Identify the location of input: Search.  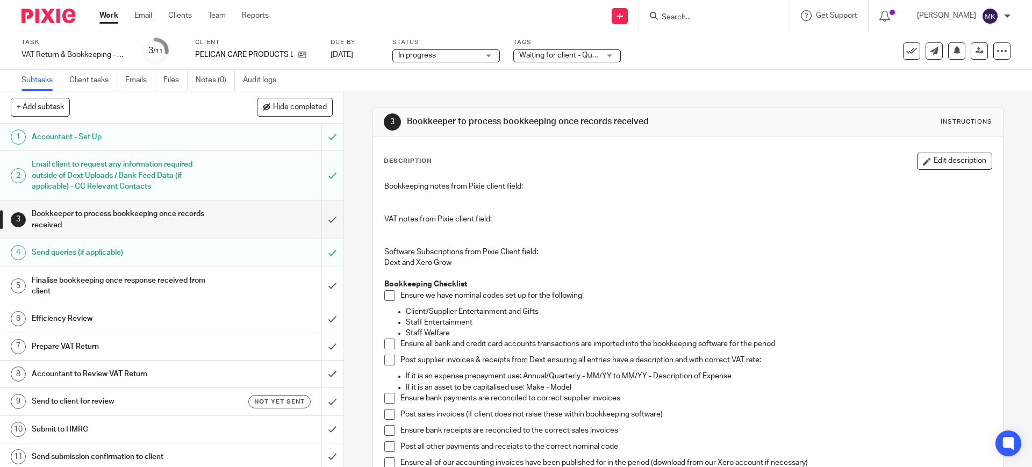
(709, 18).